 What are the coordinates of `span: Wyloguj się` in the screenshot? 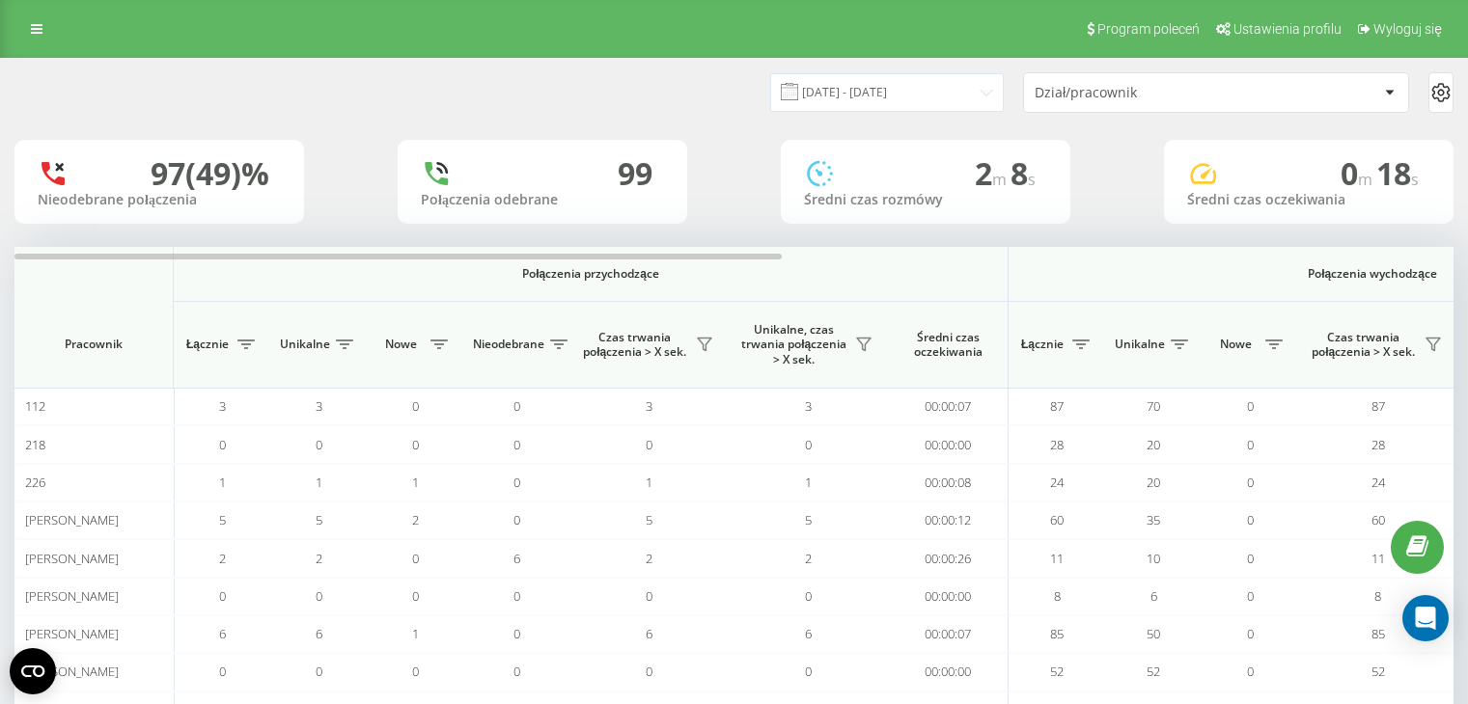 It's located at (1407, 29).